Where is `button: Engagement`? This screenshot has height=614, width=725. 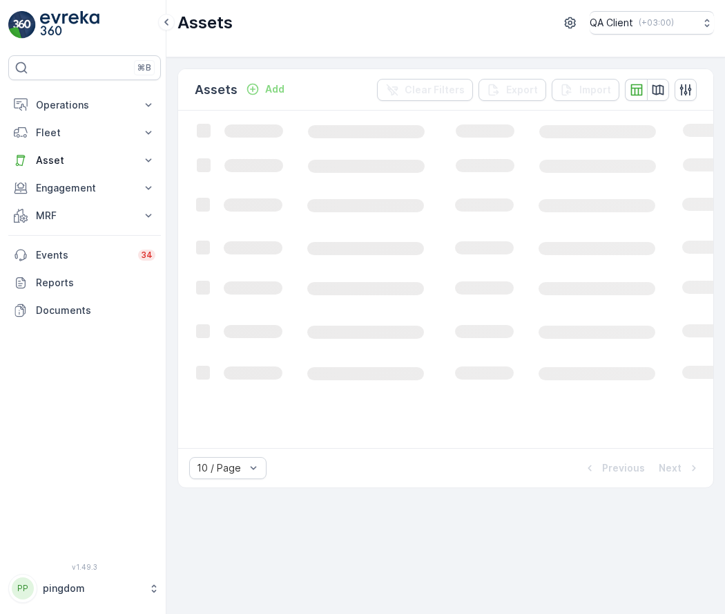
button: Engagement is located at coordinates (84, 188).